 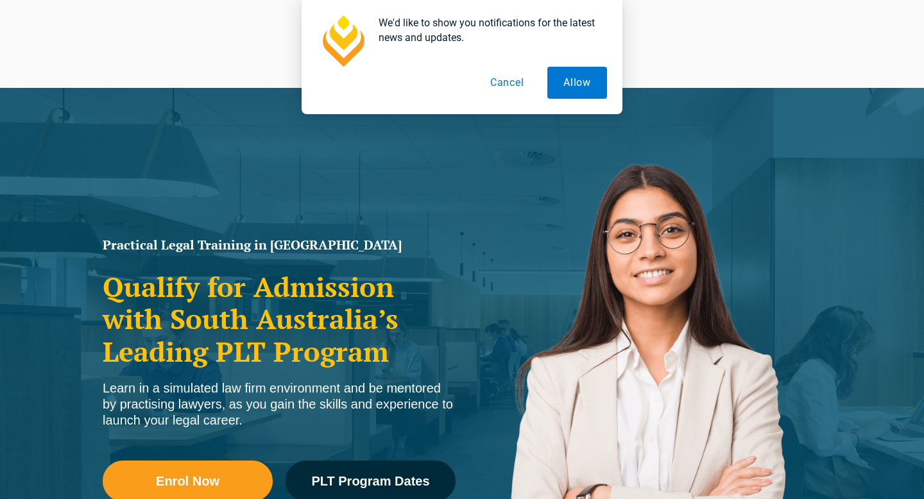 I want to click on div: We'd like to show you notifications for the latest news and updates., so click(x=488, y=30).